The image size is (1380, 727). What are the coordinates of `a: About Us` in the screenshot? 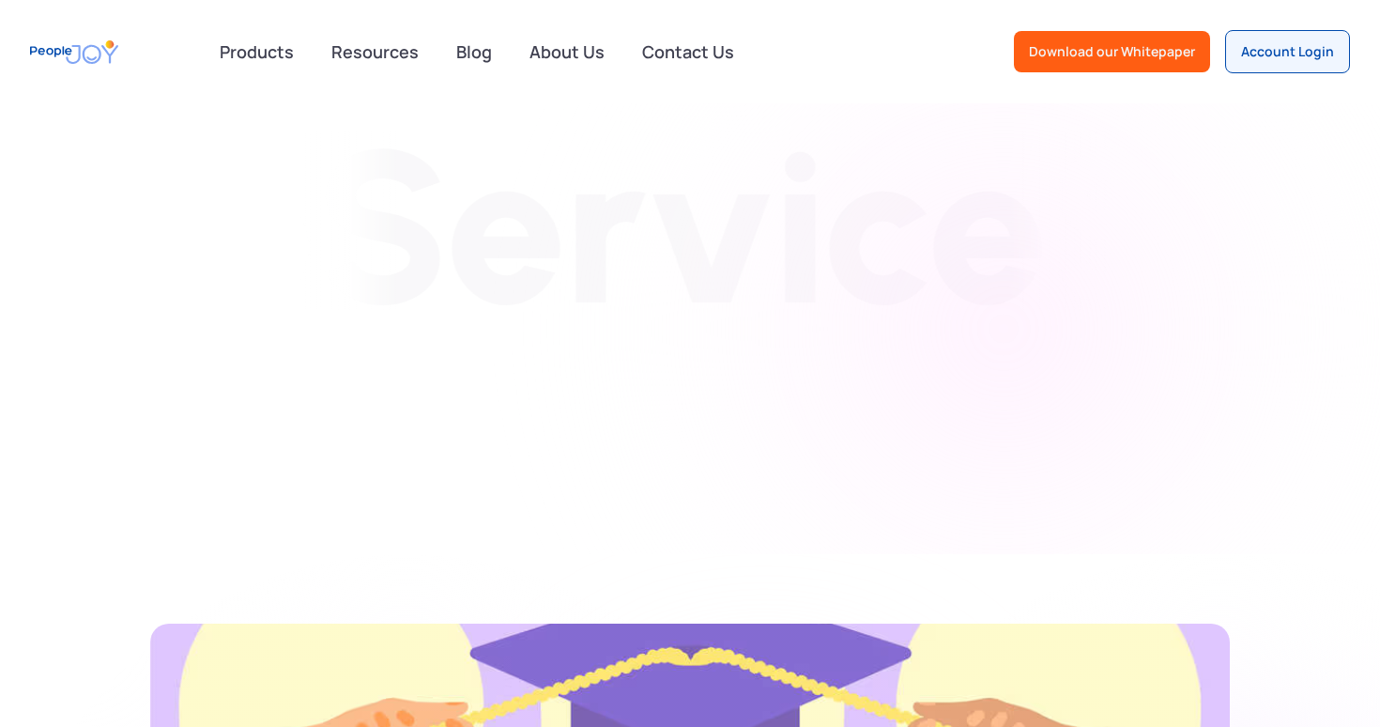 It's located at (567, 52).